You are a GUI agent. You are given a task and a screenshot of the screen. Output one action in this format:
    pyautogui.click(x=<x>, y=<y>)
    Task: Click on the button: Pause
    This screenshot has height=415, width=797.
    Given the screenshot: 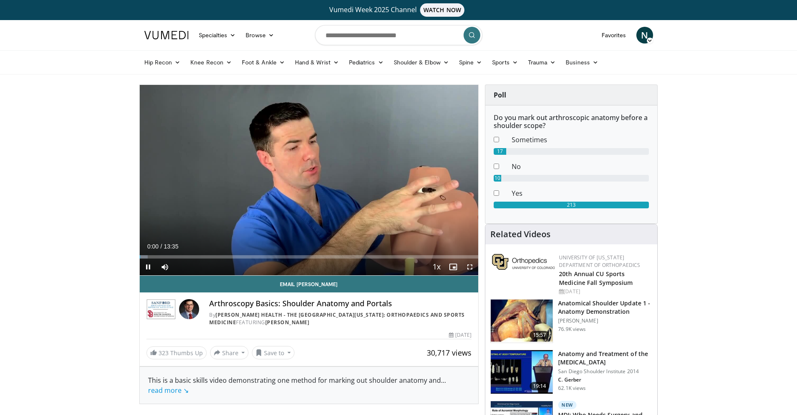 What is the action you would take?
    pyautogui.click(x=148, y=267)
    